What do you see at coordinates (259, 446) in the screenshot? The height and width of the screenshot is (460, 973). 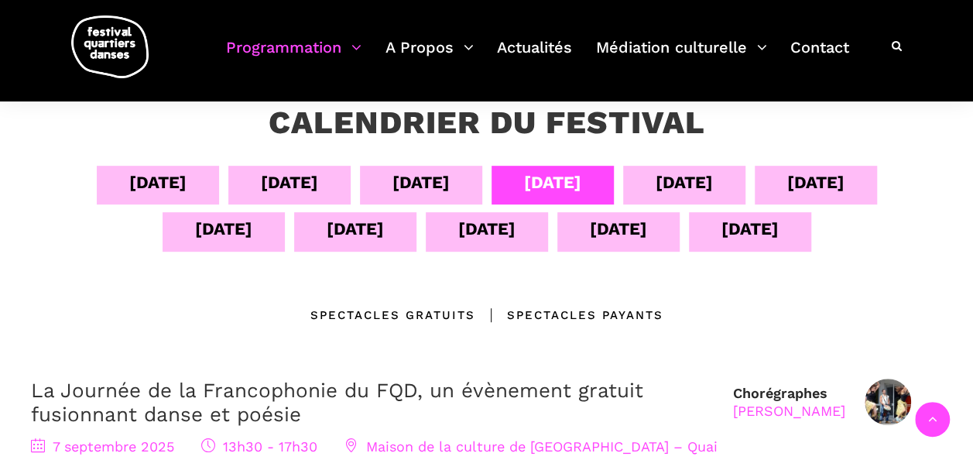 I see `span: 13h30 - 17h30` at bounding box center [259, 446].